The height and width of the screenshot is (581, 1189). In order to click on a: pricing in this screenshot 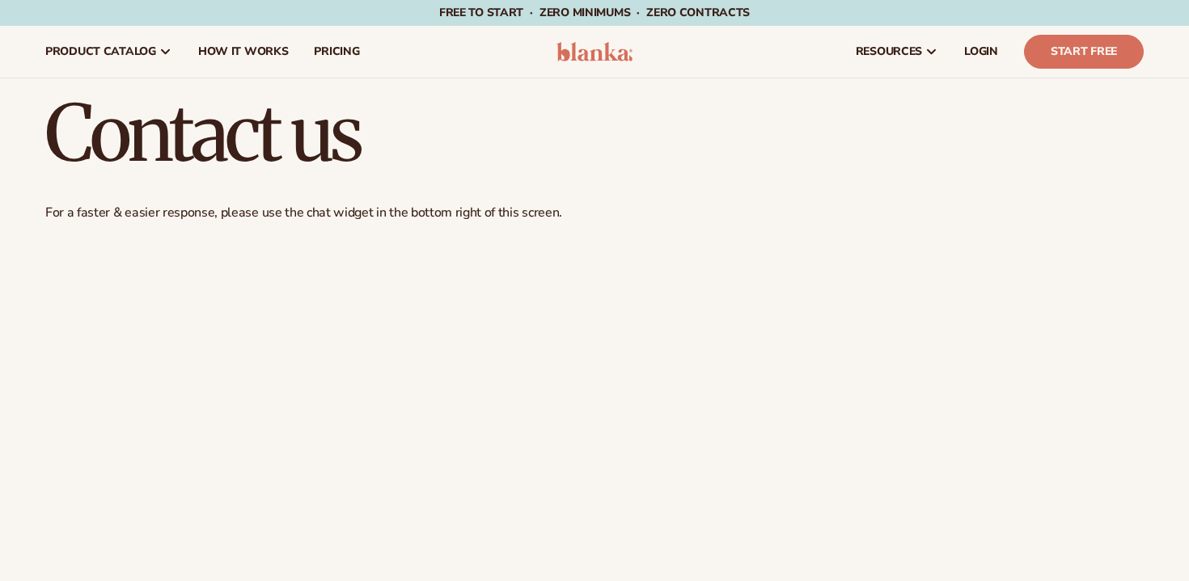, I will do `click(336, 52)`.